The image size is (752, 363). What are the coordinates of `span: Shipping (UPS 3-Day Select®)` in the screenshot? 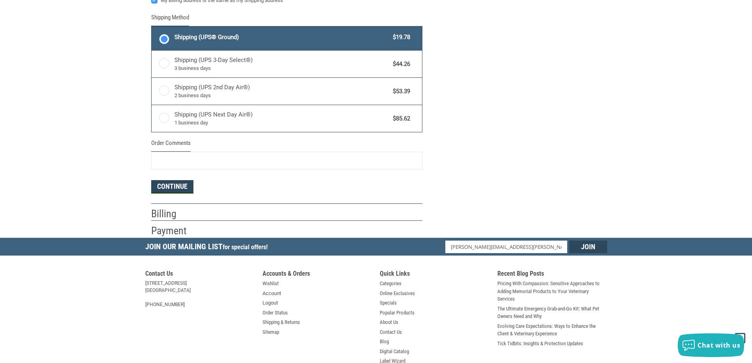 It's located at (282, 64).